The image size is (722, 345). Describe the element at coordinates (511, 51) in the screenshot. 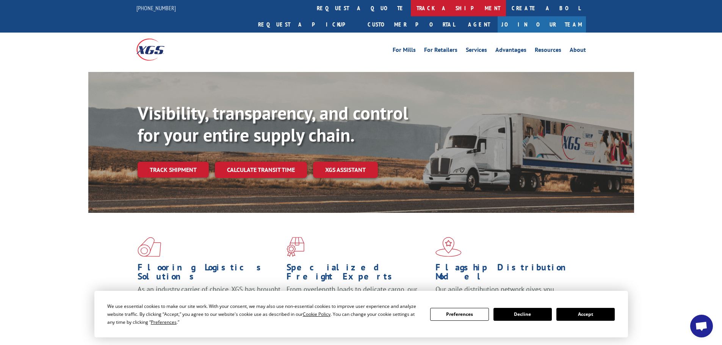

I see `a: Advantages` at that location.